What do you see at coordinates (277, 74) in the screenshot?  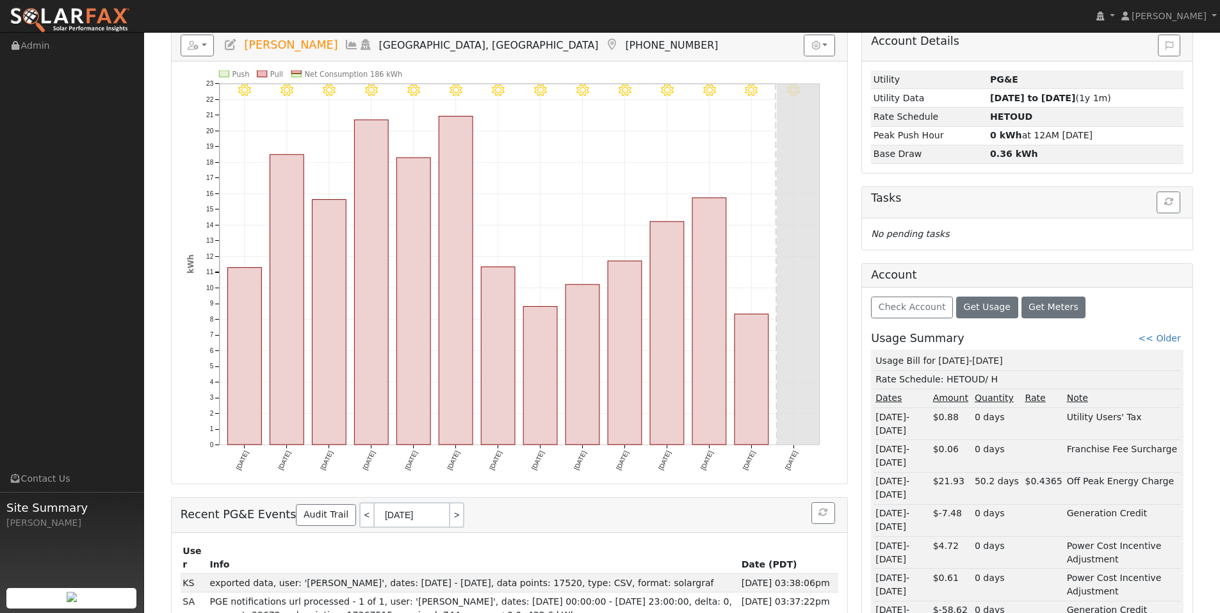 I see `text: Pull` at bounding box center [277, 74].